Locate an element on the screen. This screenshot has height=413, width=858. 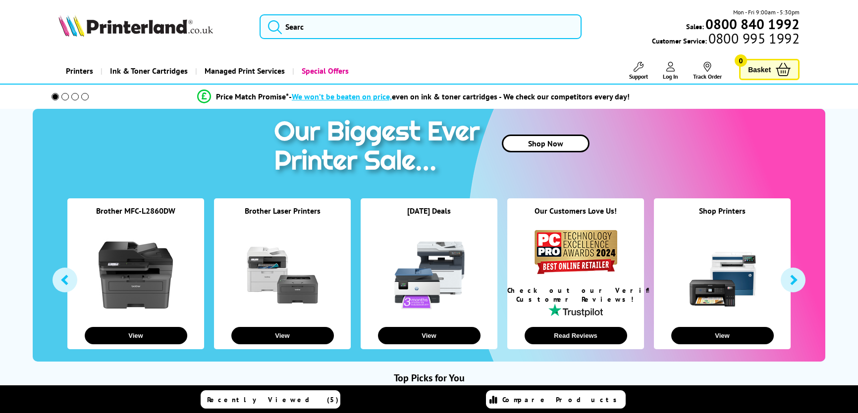
div: Check out our Verified Customer Reviews! is located at coordinates (575, 295).